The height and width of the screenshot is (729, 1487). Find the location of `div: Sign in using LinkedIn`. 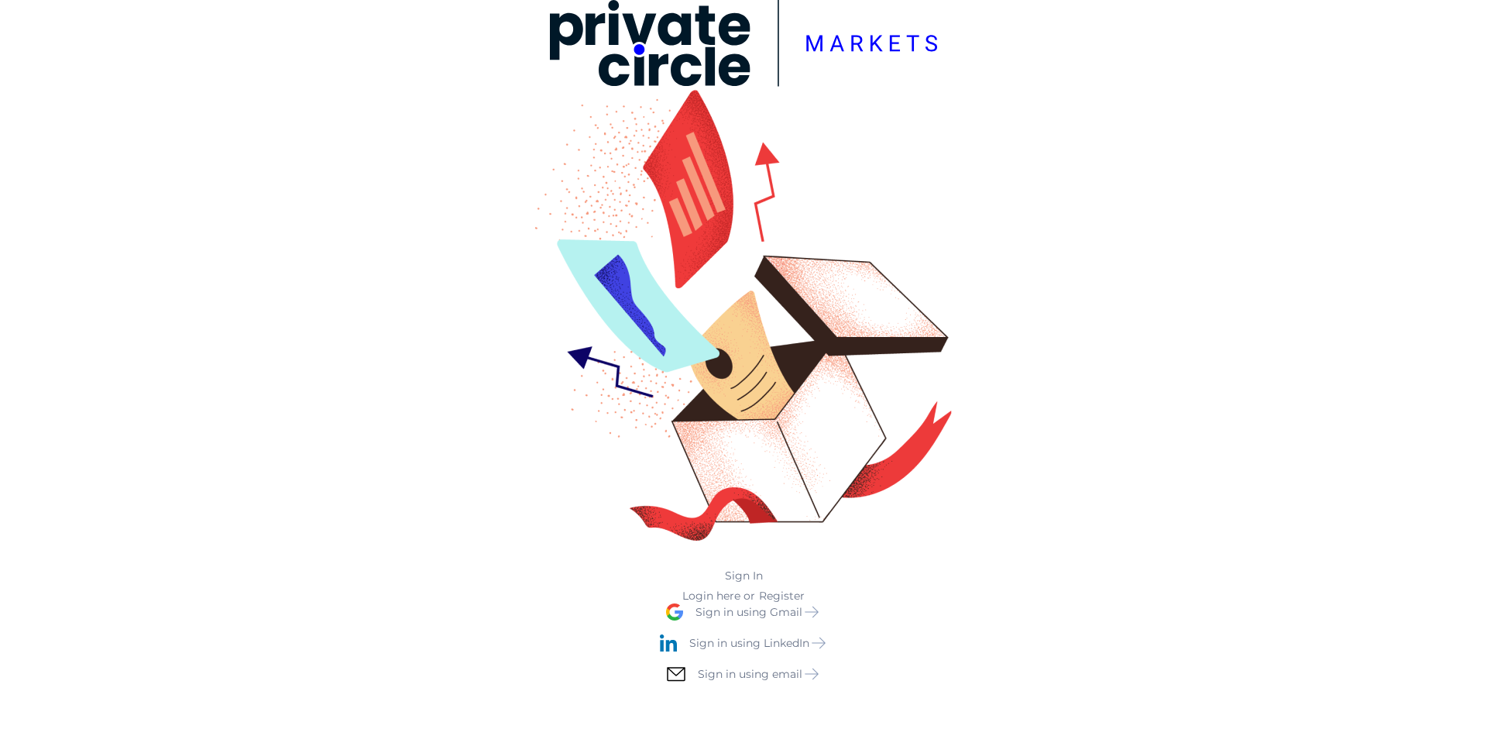

div: Sign in using LinkedIn is located at coordinates (749, 643).